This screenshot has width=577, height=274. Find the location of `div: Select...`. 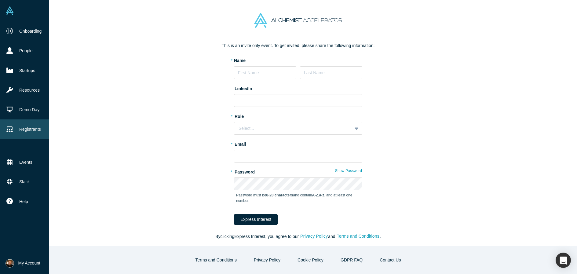

div: Select... is located at coordinates (293, 128).